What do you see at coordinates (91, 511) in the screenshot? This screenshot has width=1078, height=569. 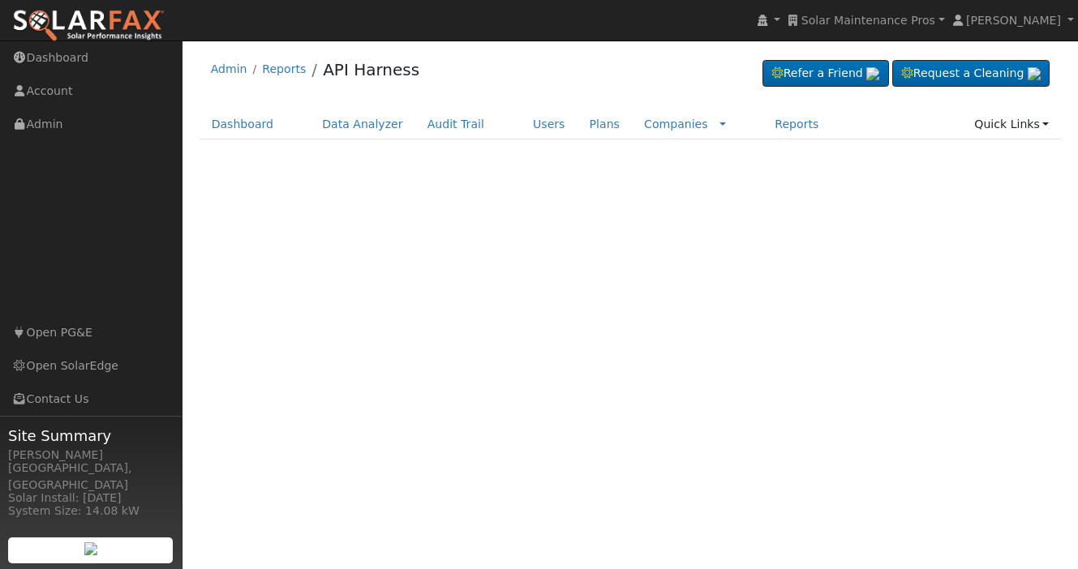 I see `div: System Size: 14.08 kW` at bounding box center [91, 511].